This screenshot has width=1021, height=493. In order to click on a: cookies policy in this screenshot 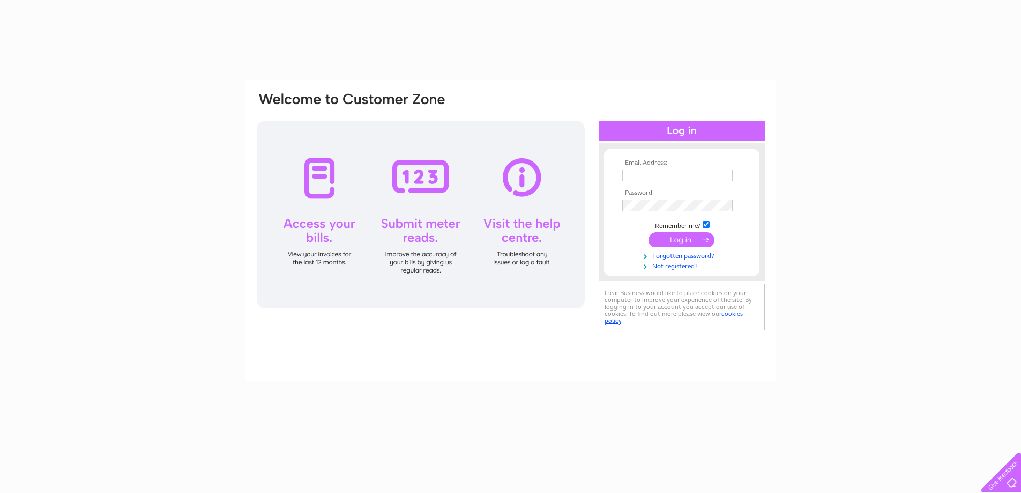, I will do `click(674, 317)`.